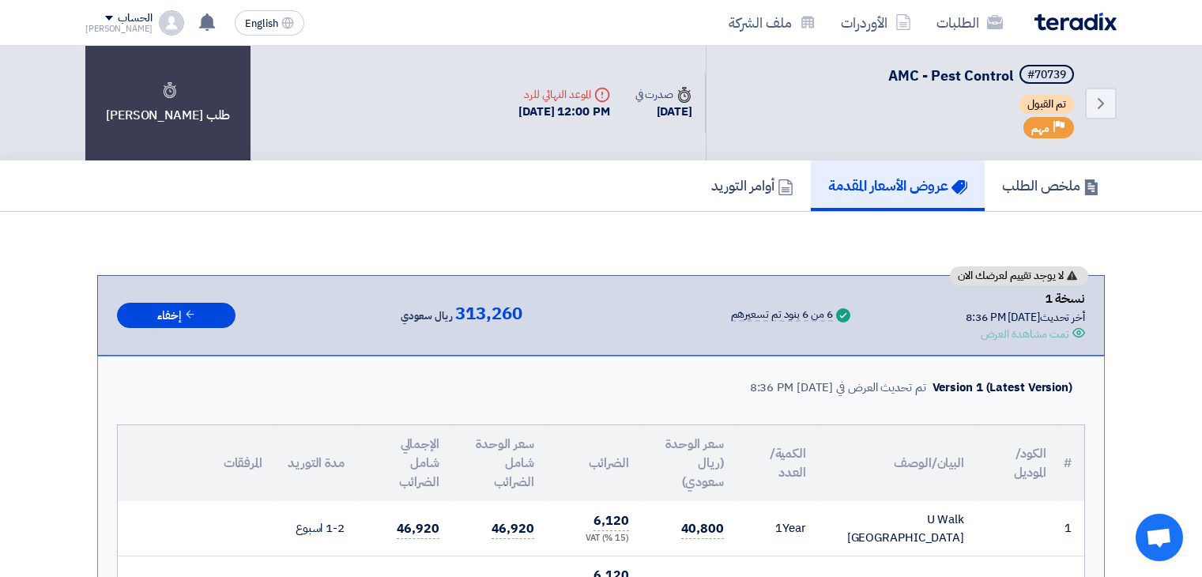 This screenshot has width=1202, height=577. What do you see at coordinates (1072, 529) in the screenshot?
I see `td: 1` at bounding box center [1072, 529].